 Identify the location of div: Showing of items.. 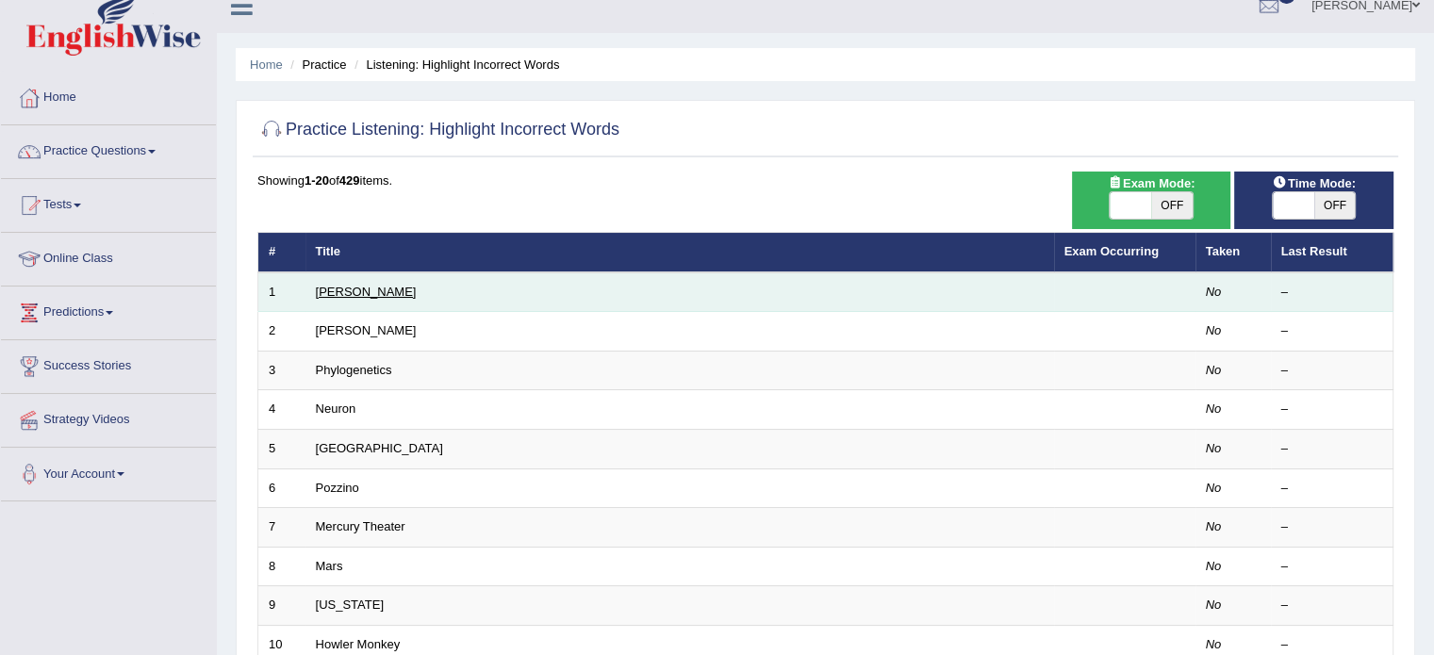
(825, 180).